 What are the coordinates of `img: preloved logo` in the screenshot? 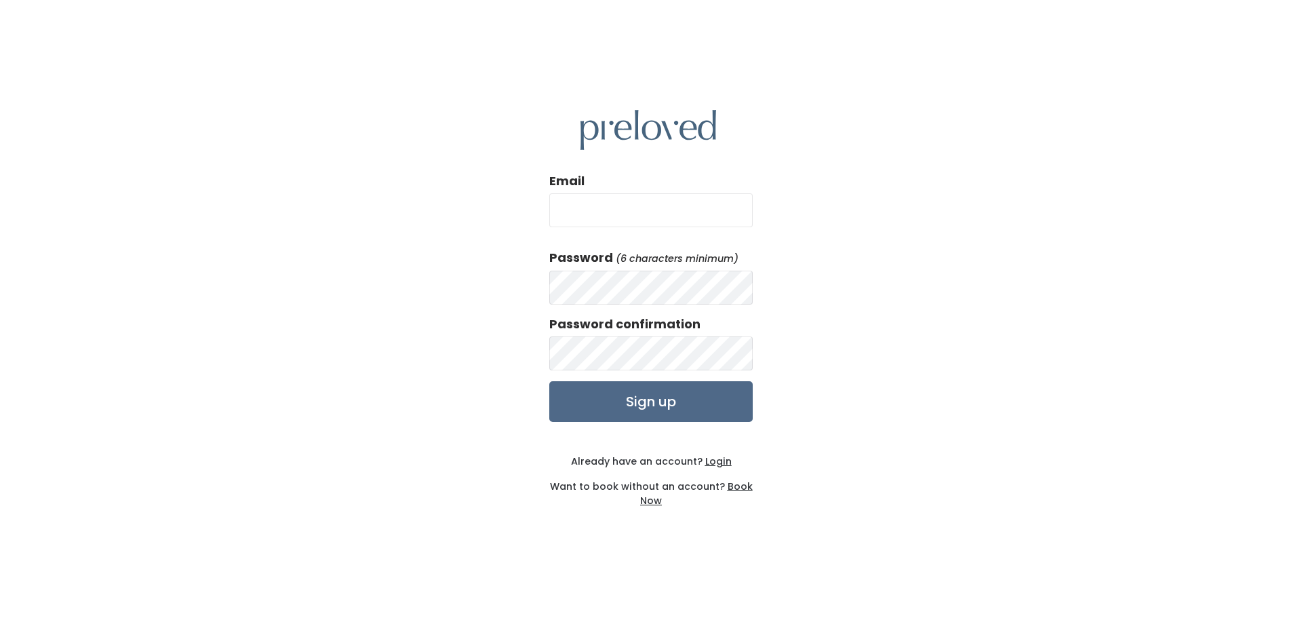 It's located at (648, 129).